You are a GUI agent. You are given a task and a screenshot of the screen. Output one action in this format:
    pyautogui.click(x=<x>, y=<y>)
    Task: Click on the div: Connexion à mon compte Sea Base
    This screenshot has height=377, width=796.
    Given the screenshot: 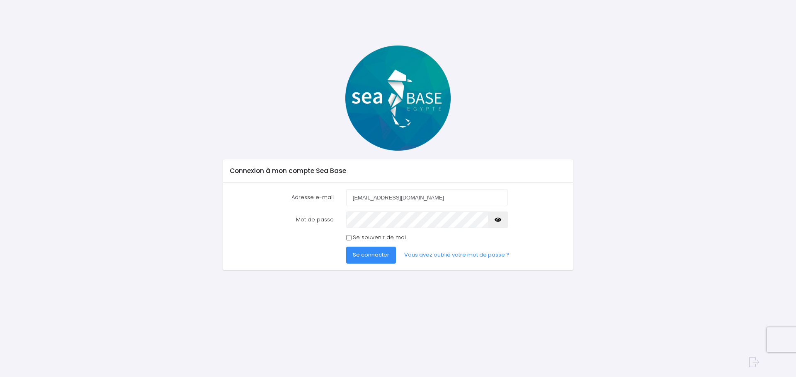 What is the action you would take?
    pyautogui.click(x=397, y=171)
    